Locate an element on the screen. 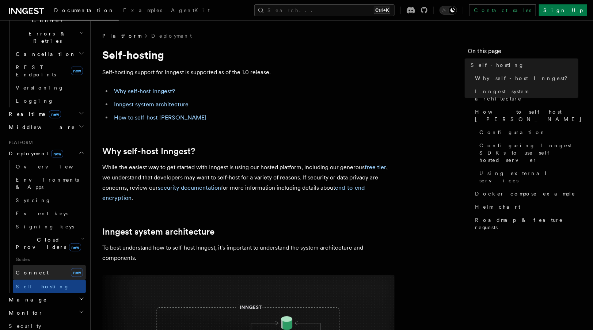 The width and height of the screenshot is (593, 330). a: Documentation is located at coordinates (84, 11).